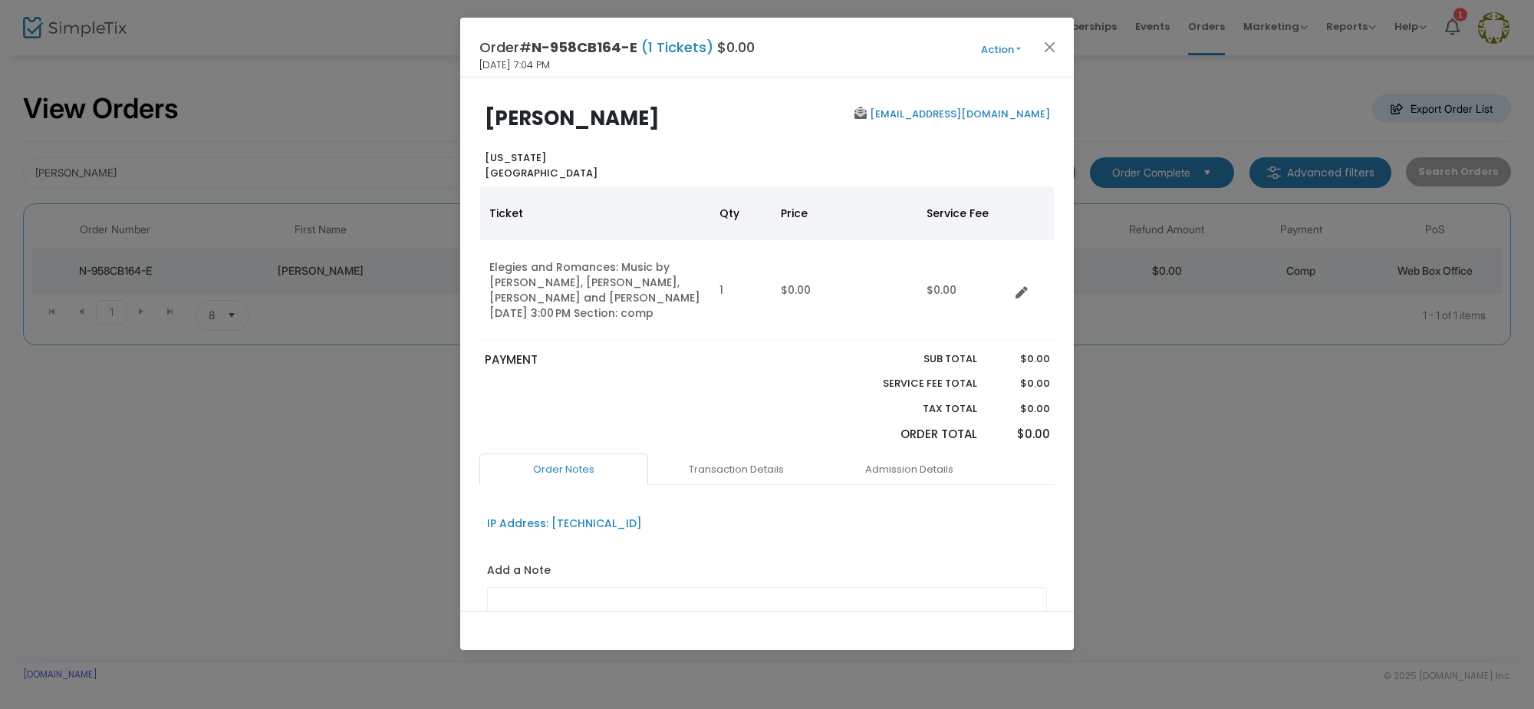 This screenshot has height=709, width=1534. Describe the element at coordinates (677, 47) in the screenshot. I see `span: (1 Tickets)` at that location.